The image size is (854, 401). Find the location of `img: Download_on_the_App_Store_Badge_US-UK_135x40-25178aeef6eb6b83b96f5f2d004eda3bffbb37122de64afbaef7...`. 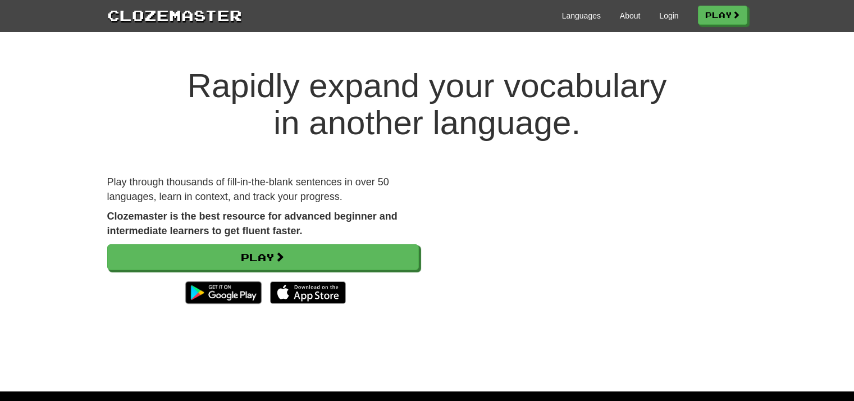

img: Download_on_the_App_Store_Badge_US-UK_135x40-25178aeef6eb6b83b96f5f2d004eda3bffbb37122de64afbaef7... is located at coordinates (308, 292).